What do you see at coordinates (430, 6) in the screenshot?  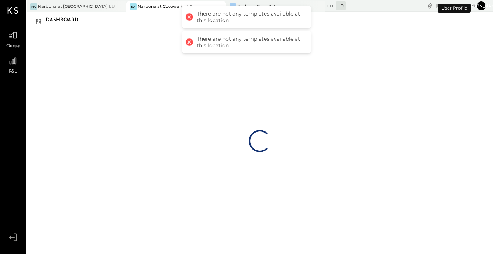 I see `div: copy link` at bounding box center [430, 6].